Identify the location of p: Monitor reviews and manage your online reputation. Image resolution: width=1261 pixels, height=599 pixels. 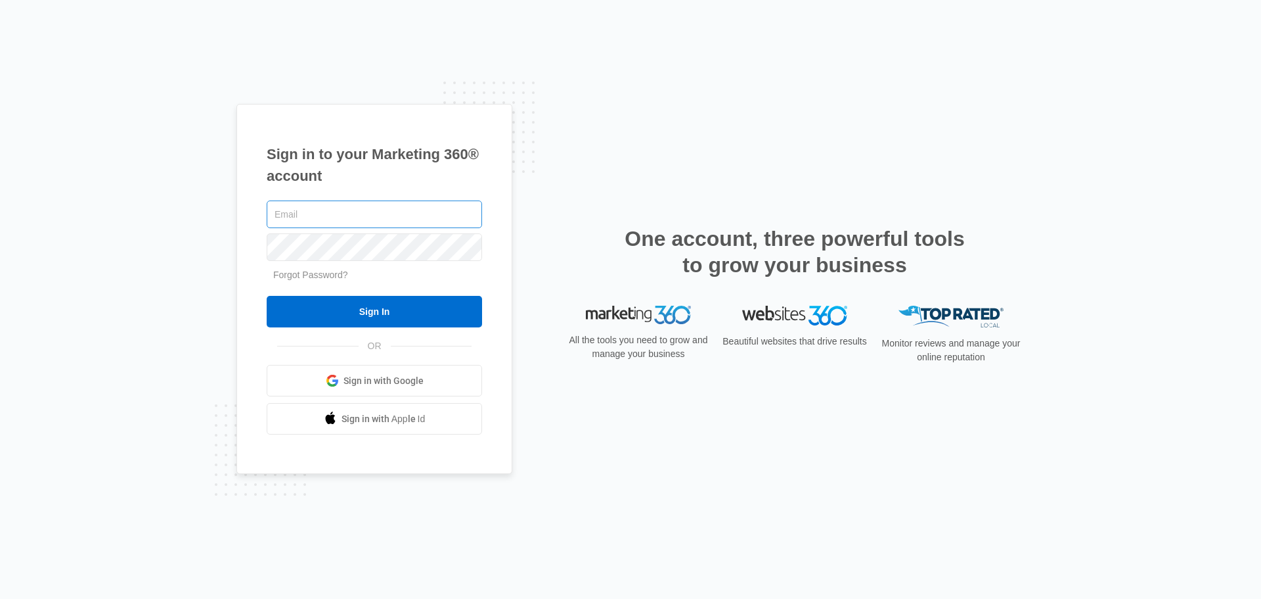
(951, 350).